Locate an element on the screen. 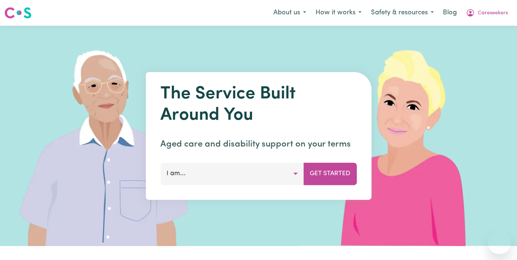 The image size is (517, 260). button: I am... is located at coordinates (232, 174).